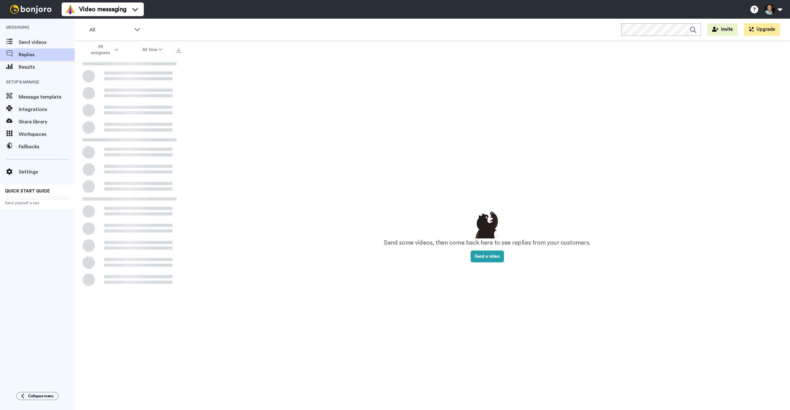  Describe the element at coordinates (152, 50) in the screenshot. I see `button: All time` at that location.